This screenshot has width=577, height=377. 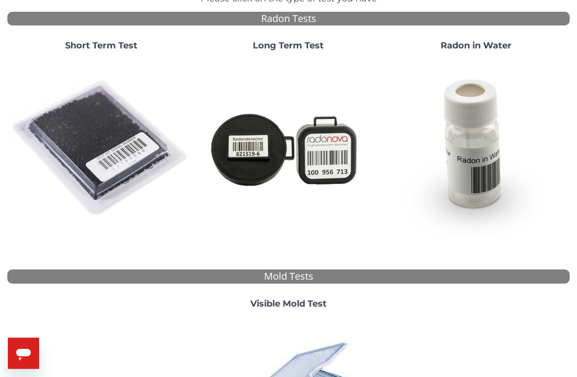 I want to click on img: Radtrak2vsRadtrak3.jpg, so click(x=288, y=149).